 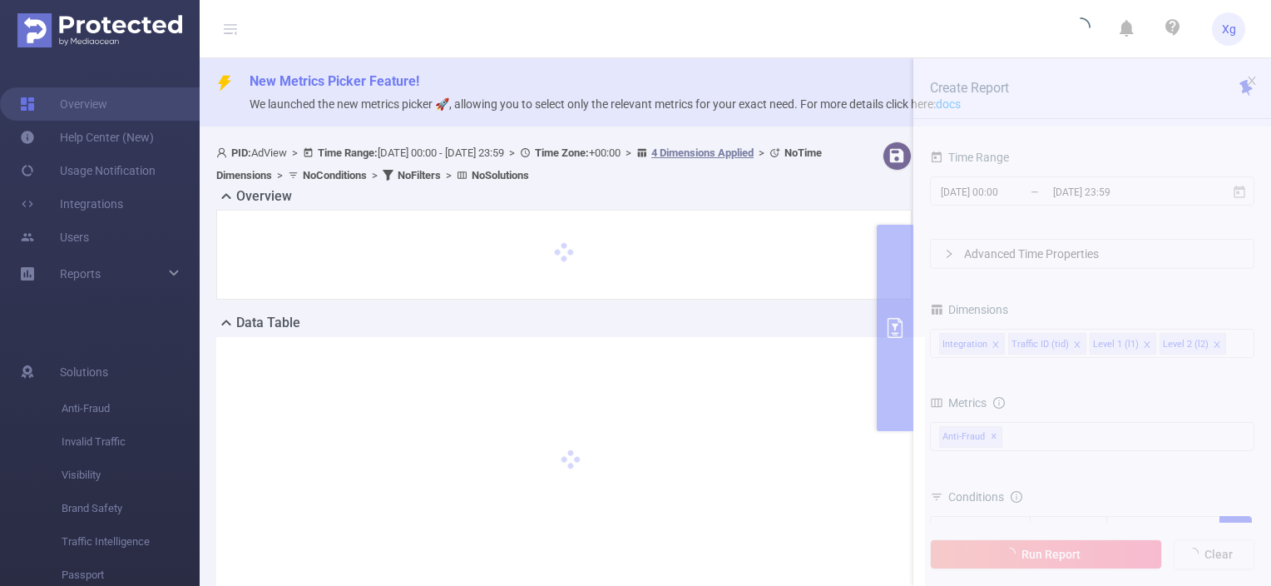 I want to click on h2: Data Table, so click(x=268, y=323).